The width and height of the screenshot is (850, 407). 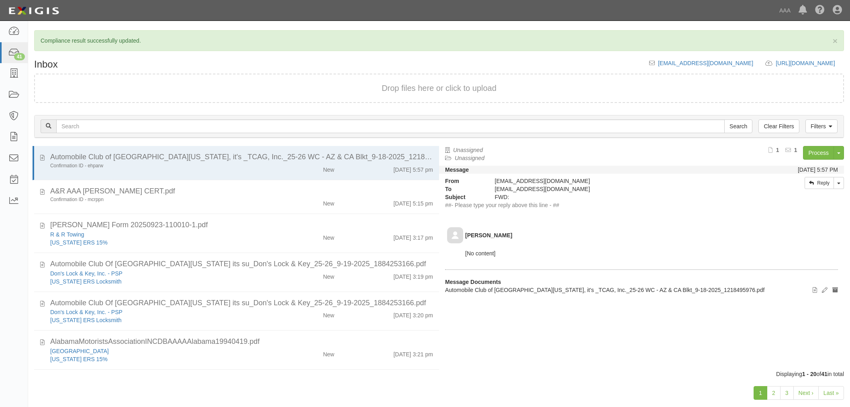 What do you see at coordinates (439, 41) in the screenshot?
I see `p: Compliance result successfully updated.` at bounding box center [439, 41].